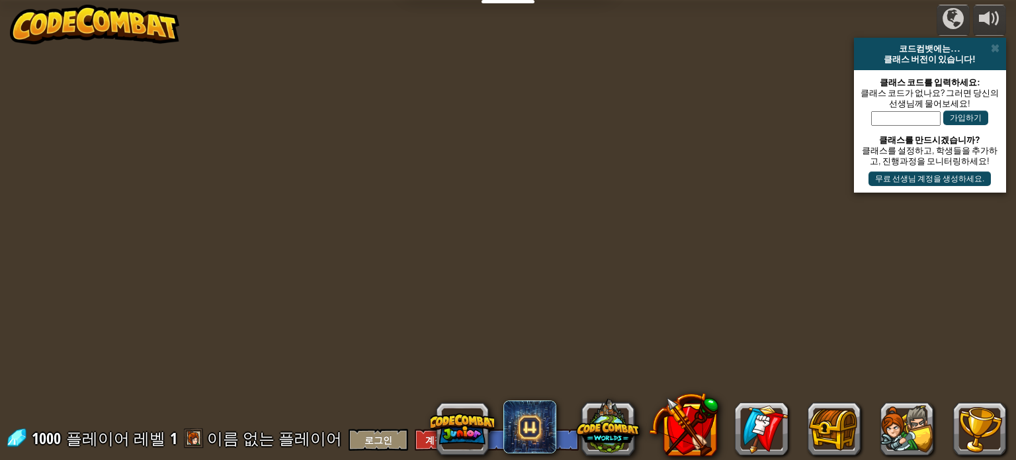  Describe the element at coordinates (930, 140) in the screenshot. I see `div: 클래스를 만드시겠습니까?` at that location.